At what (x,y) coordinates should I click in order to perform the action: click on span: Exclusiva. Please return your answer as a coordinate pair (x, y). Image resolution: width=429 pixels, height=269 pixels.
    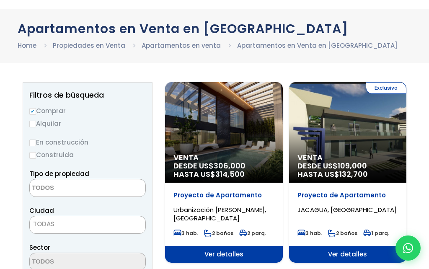
    Looking at the image, I should click on (386, 88).